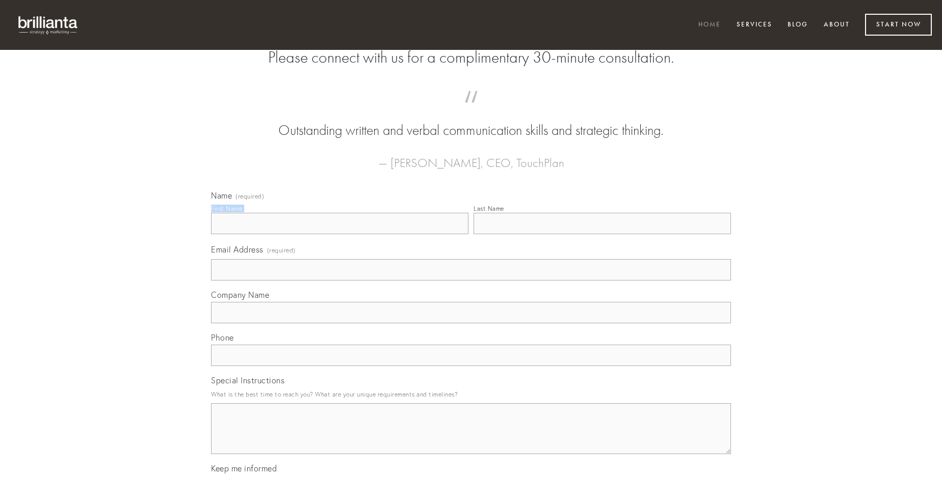 The width and height of the screenshot is (942, 478). I want to click on div: First Name, so click(226, 208).